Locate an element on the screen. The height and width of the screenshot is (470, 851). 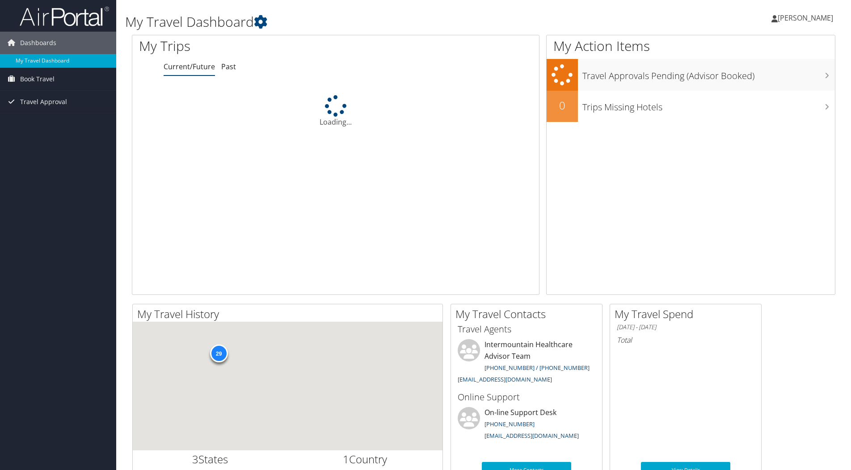
h1: My Action Items is located at coordinates (691, 46).